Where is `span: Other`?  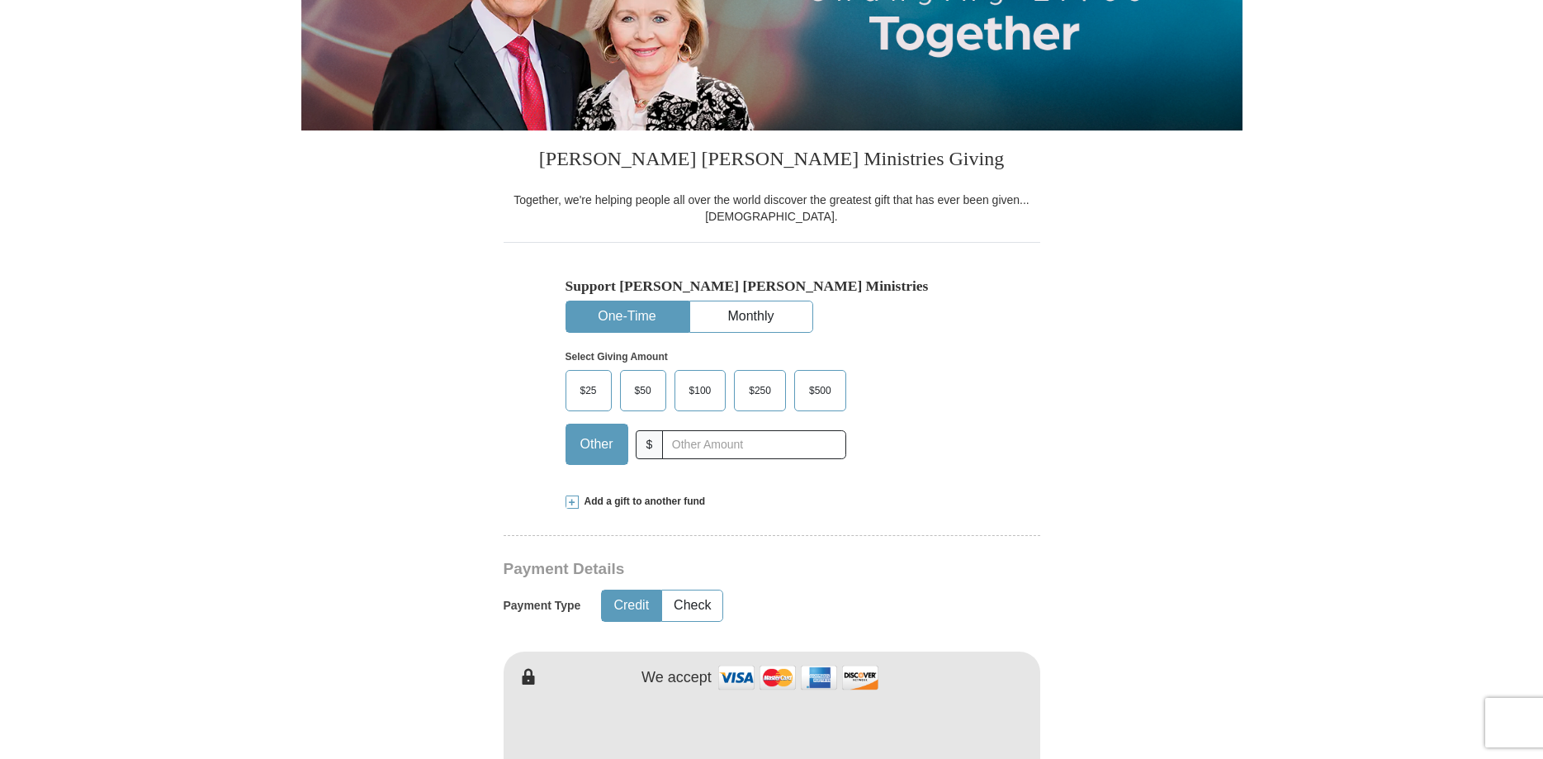 span: Other is located at coordinates (597, 444).